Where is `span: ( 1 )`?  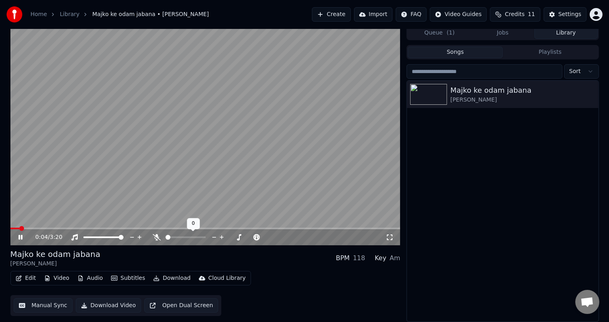
span: ( 1 ) is located at coordinates (451, 33).